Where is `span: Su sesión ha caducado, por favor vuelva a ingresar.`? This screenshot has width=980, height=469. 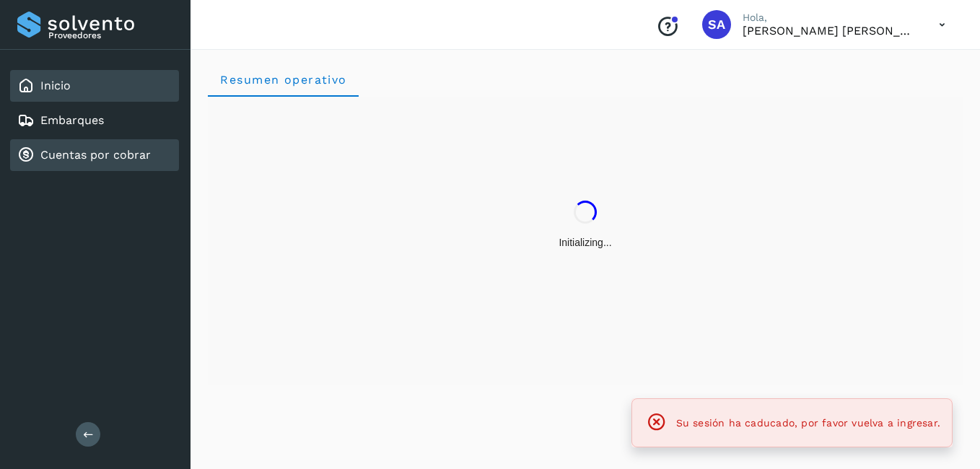
span: Su sesión ha caducado, por favor vuelva a ingresar. is located at coordinates (808, 423).